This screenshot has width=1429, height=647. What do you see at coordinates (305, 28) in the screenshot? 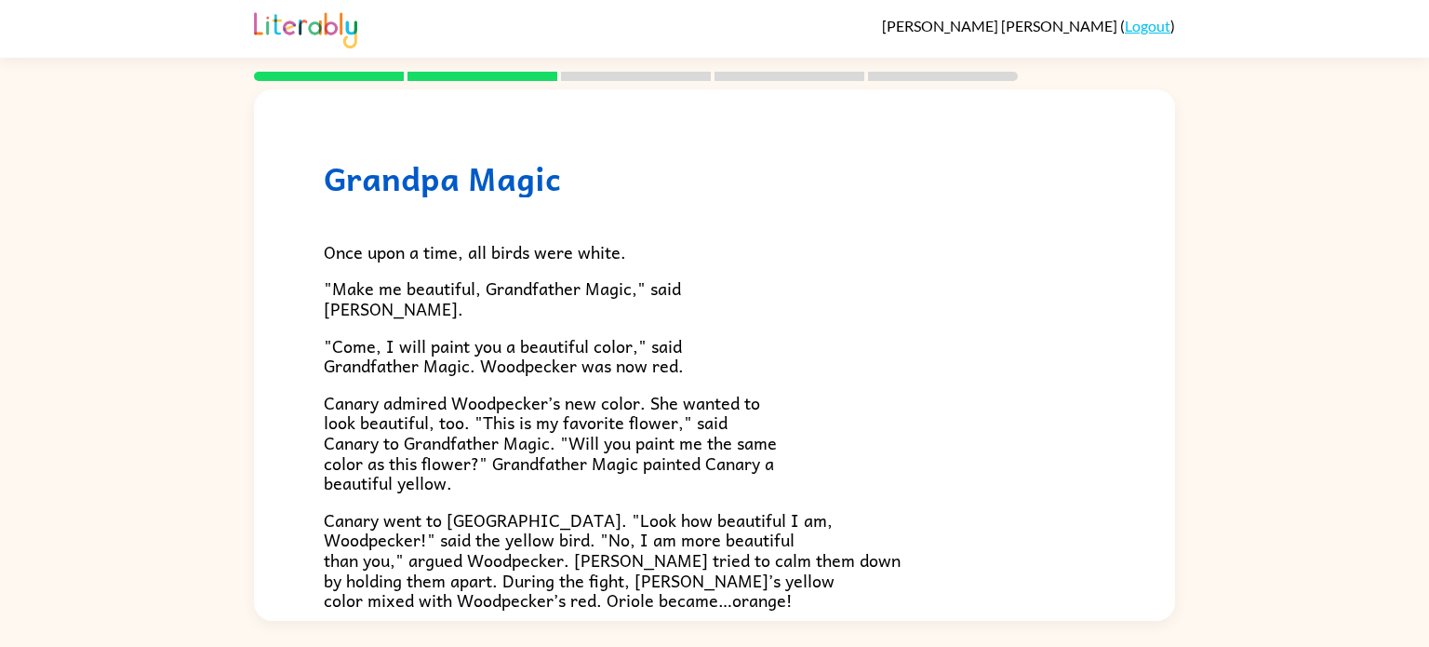
I see `img: Literably` at bounding box center [305, 28].